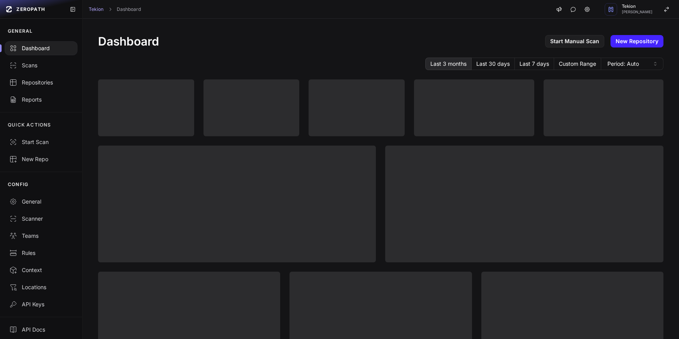 The height and width of the screenshot is (339, 679). What do you see at coordinates (493, 64) in the screenshot?
I see `button: Last 30 days` at bounding box center [493, 64].